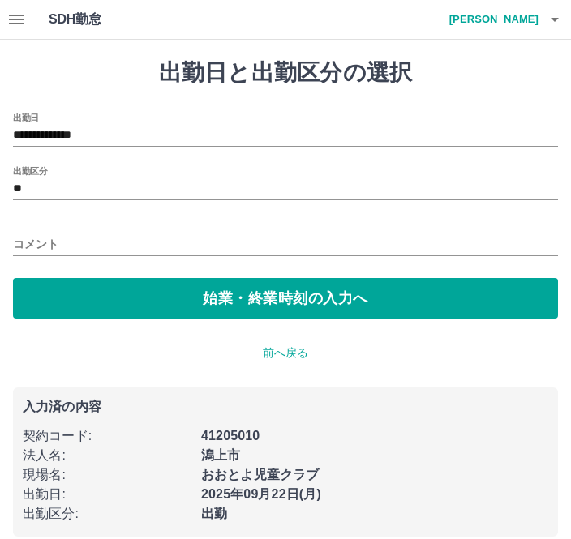  Describe the element at coordinates (285, 407) in the screenshot. I see `p: 入力済の内容` at that location.